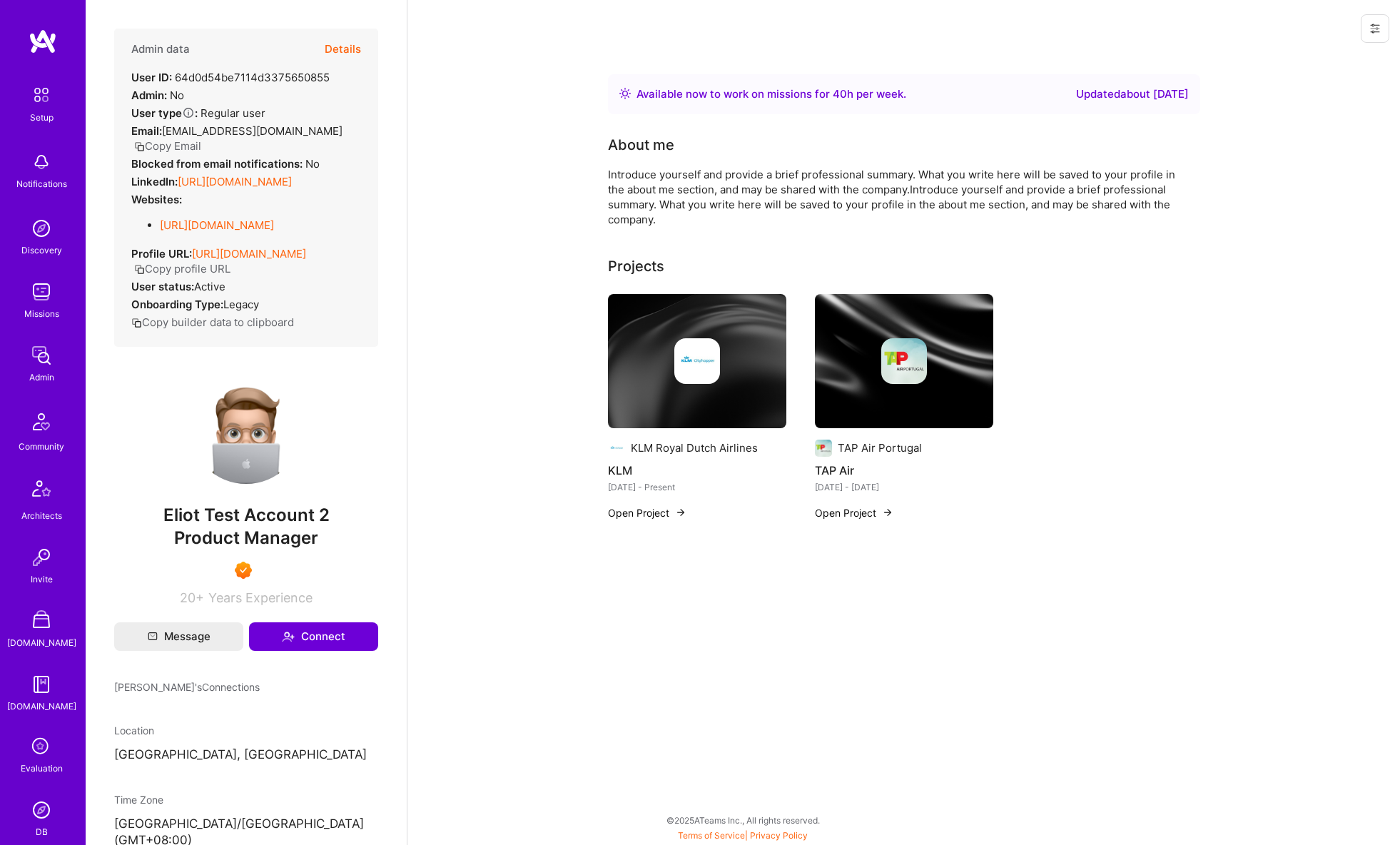 This screenshot has height=845, width=1400. Describe the element at coordinates (771, 94) in the screenshot. I see `div: Available now to work on missions for h per week .` at that location.